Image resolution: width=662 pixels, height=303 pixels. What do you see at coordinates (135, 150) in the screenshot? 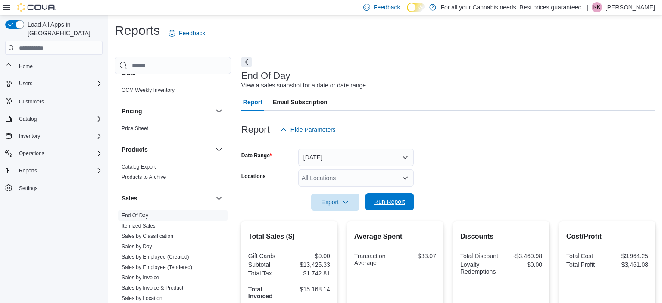
I see `h3: Products` at bounding box center [135, 150].